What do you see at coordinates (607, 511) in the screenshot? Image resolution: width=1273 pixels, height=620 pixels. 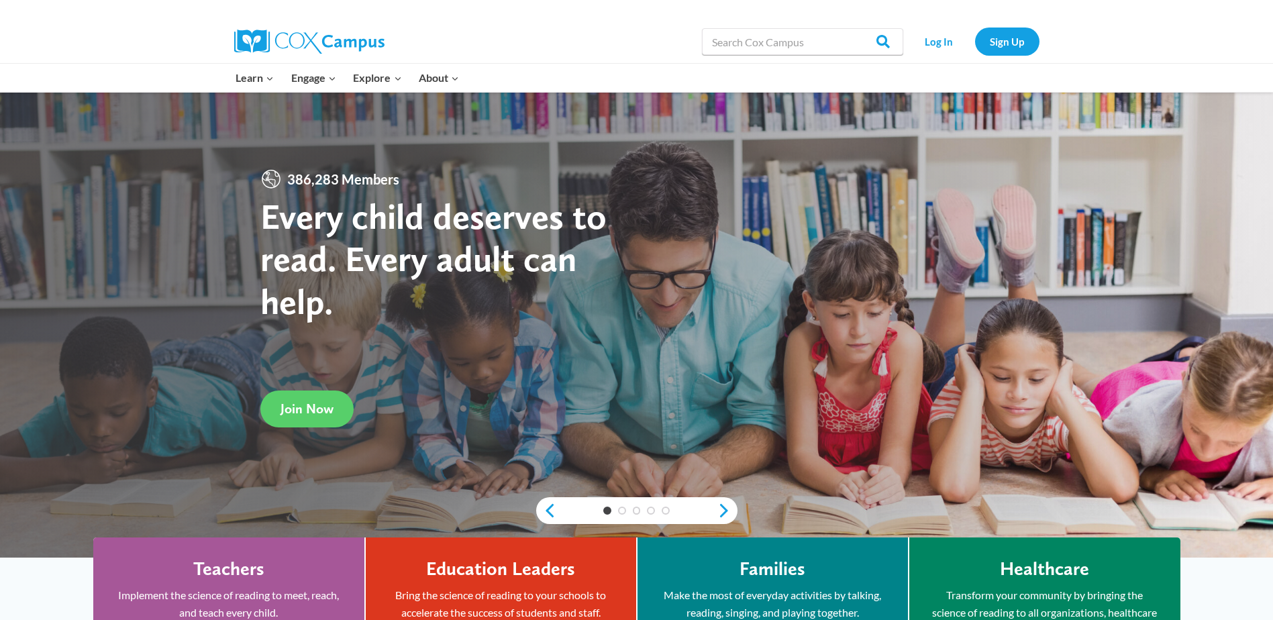 I see `a: 1` at bounding box center [607, 511].